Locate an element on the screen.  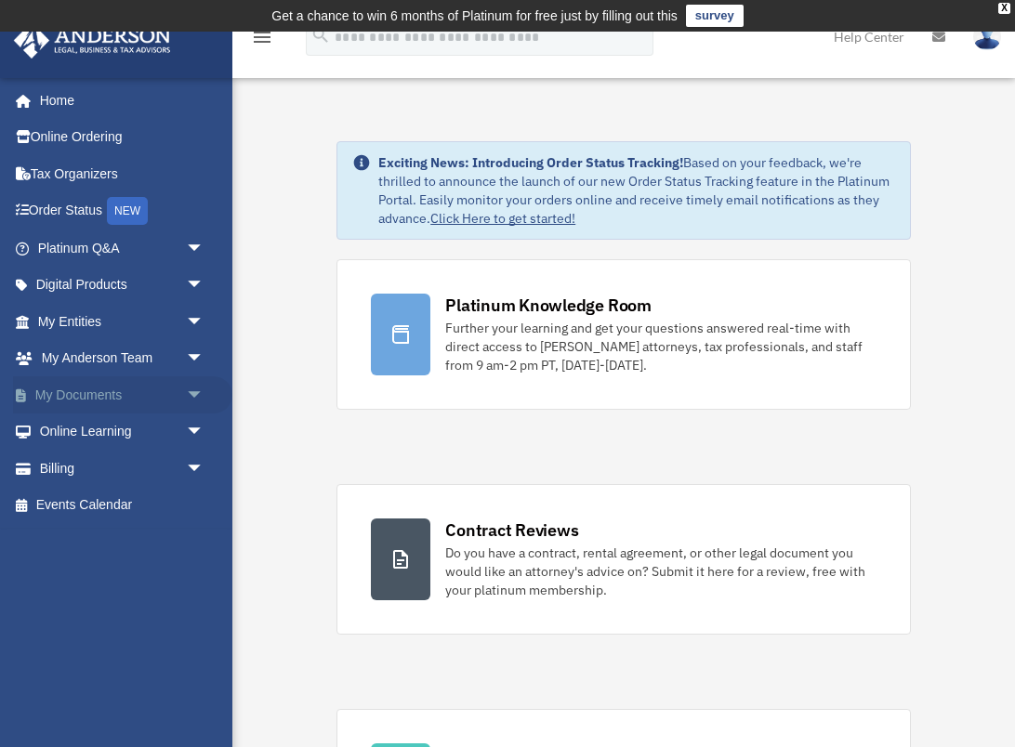
a: Platinum Q&Aarrow_drop_down is located at coordinates (123, 248).